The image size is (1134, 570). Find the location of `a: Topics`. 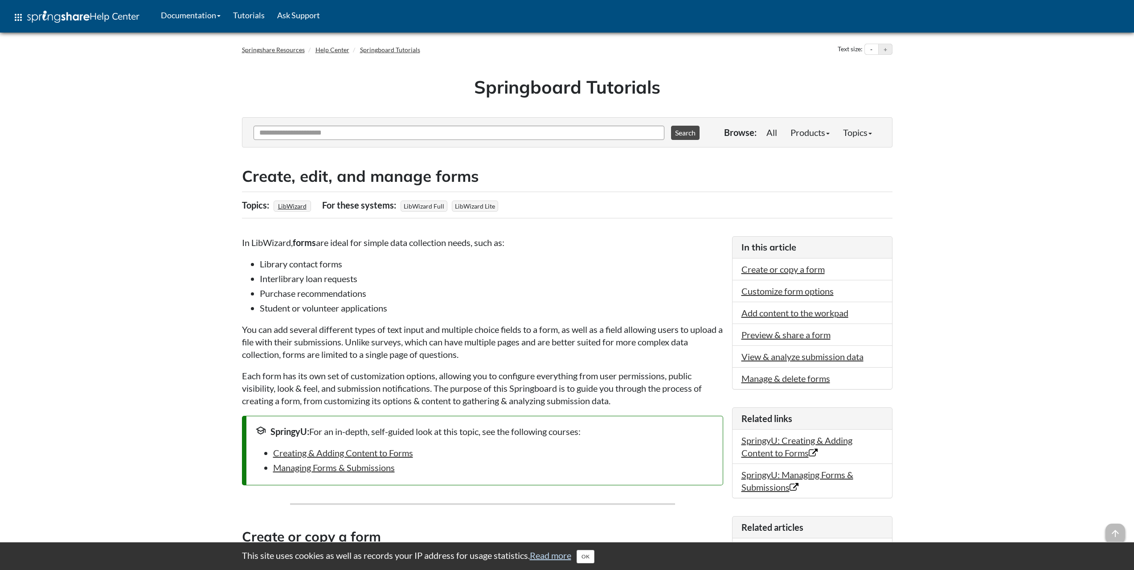

a: Topics is located at coordinates (857, 132).